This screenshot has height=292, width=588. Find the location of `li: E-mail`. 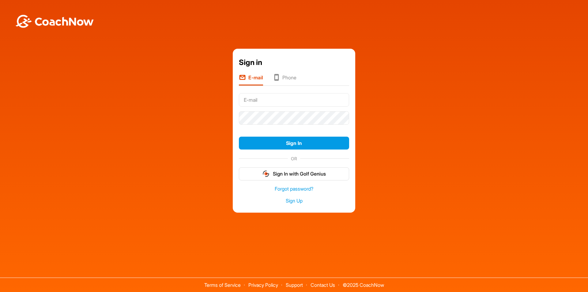

li: E-mail is located at coordinates (251, 80).